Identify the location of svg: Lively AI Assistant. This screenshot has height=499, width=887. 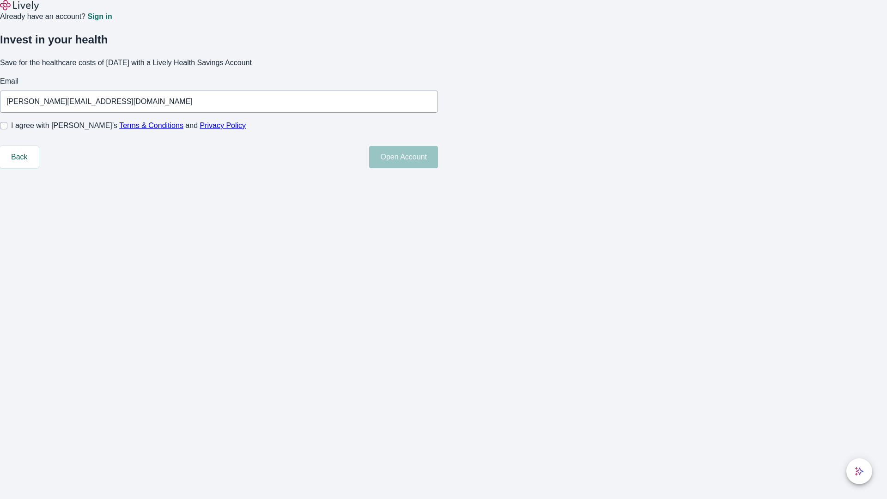
(859, 471).